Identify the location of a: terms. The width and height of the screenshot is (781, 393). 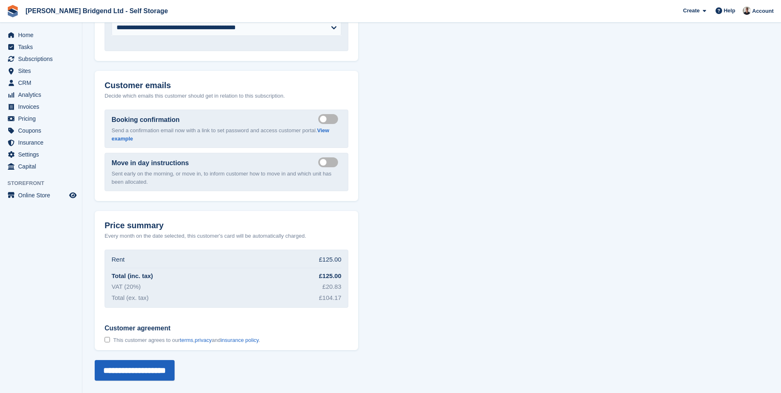
(186, 339).